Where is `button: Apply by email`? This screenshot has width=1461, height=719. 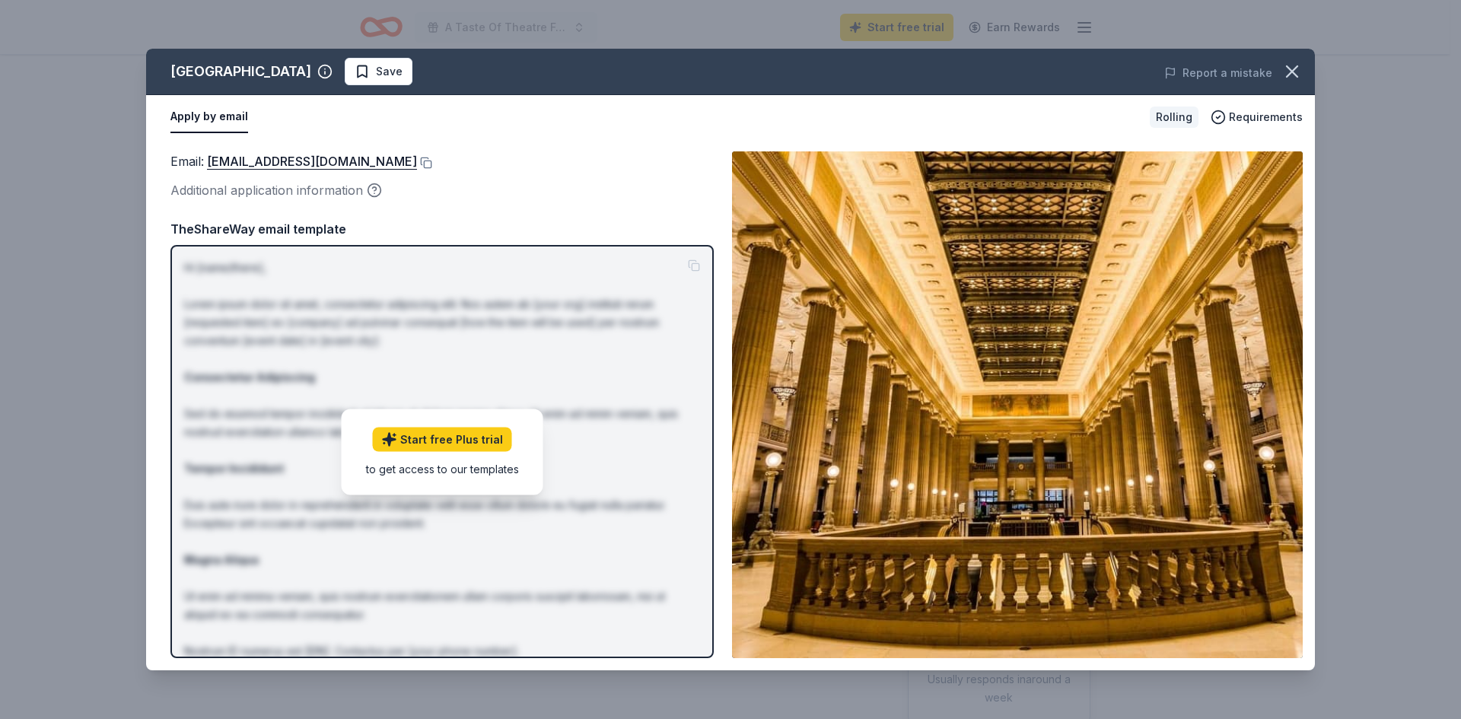
button: Apply by email is located at coordinates (209, 117).